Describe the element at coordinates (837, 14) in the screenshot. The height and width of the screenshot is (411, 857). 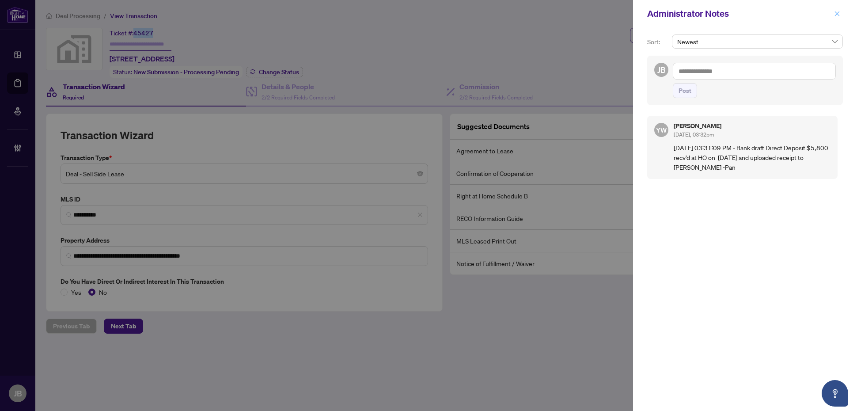
I see `span: close` at that location.